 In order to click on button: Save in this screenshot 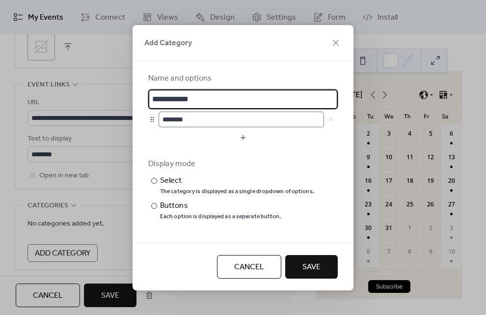, I will do `click(312, 267)`.